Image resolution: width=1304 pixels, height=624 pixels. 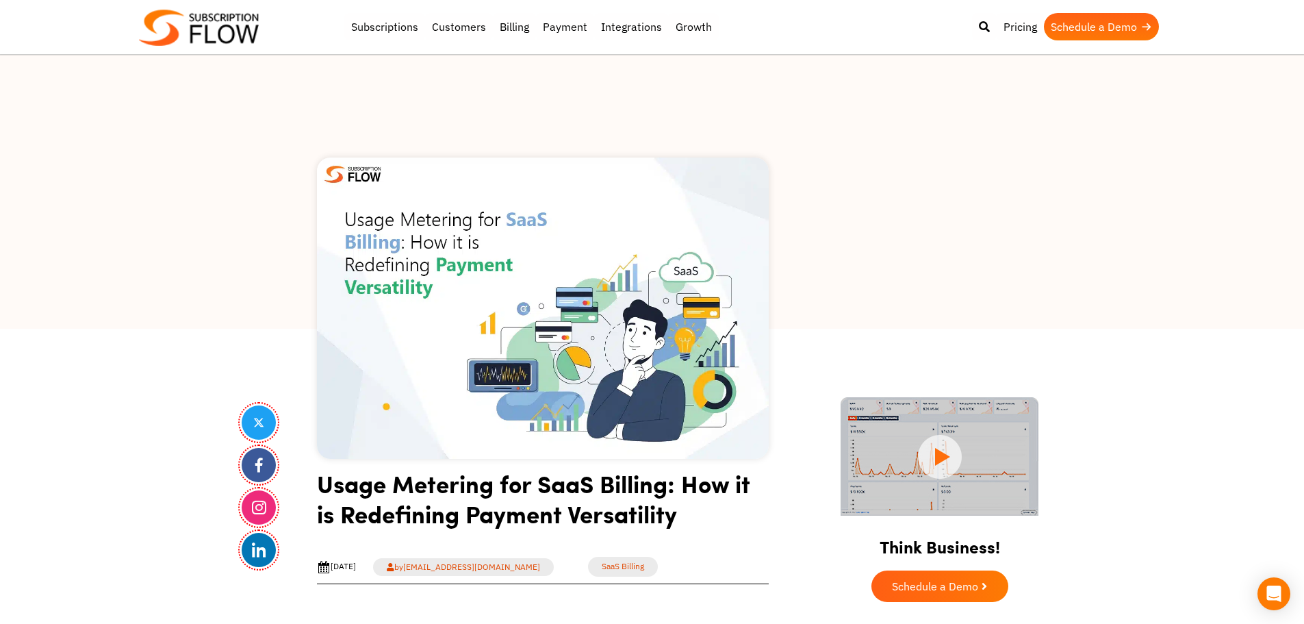 What do you see at coordinates (1274, 594) in the screenshot?
I see `div: Open Intercom Messenger` at bounding box center [1274, 594].